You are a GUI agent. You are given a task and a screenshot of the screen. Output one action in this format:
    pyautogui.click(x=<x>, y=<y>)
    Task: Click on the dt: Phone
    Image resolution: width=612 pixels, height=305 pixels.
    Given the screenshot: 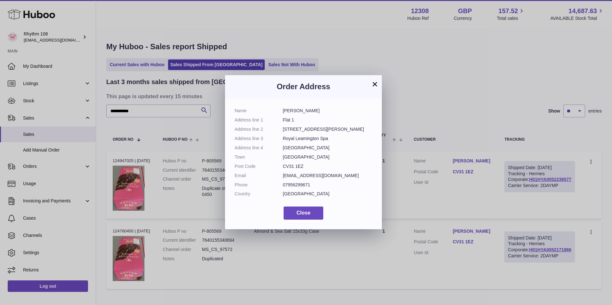 What is the action you would take?
    pyautogui.click(x=258, y=185)
    